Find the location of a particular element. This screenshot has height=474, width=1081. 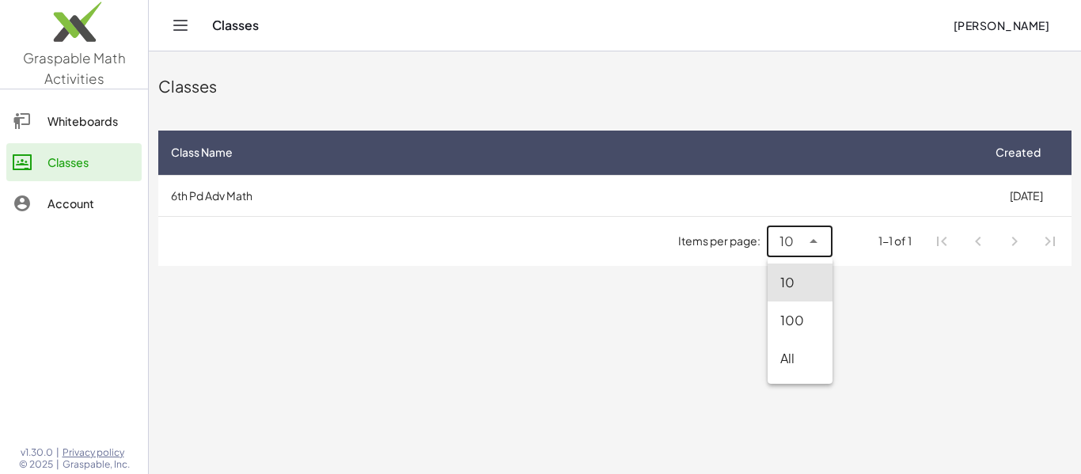

div: 1-1 of 1 is located at coordinates (895, 241).